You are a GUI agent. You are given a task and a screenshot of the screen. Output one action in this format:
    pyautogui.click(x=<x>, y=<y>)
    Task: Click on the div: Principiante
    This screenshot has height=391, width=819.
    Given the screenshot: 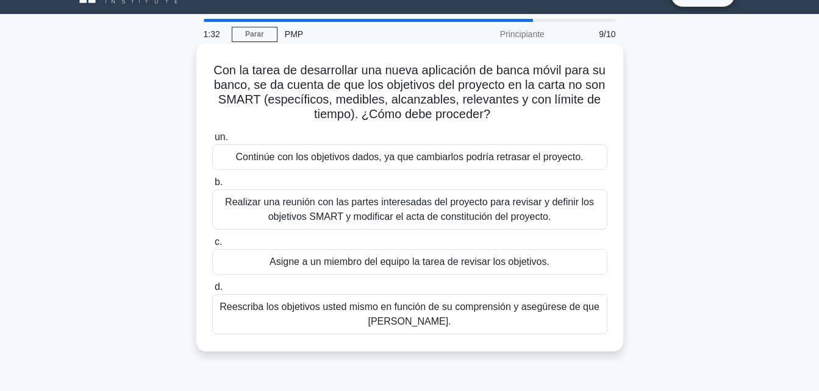 What is the action you would take?
    pyautogui.click(x=498, y=34)
    